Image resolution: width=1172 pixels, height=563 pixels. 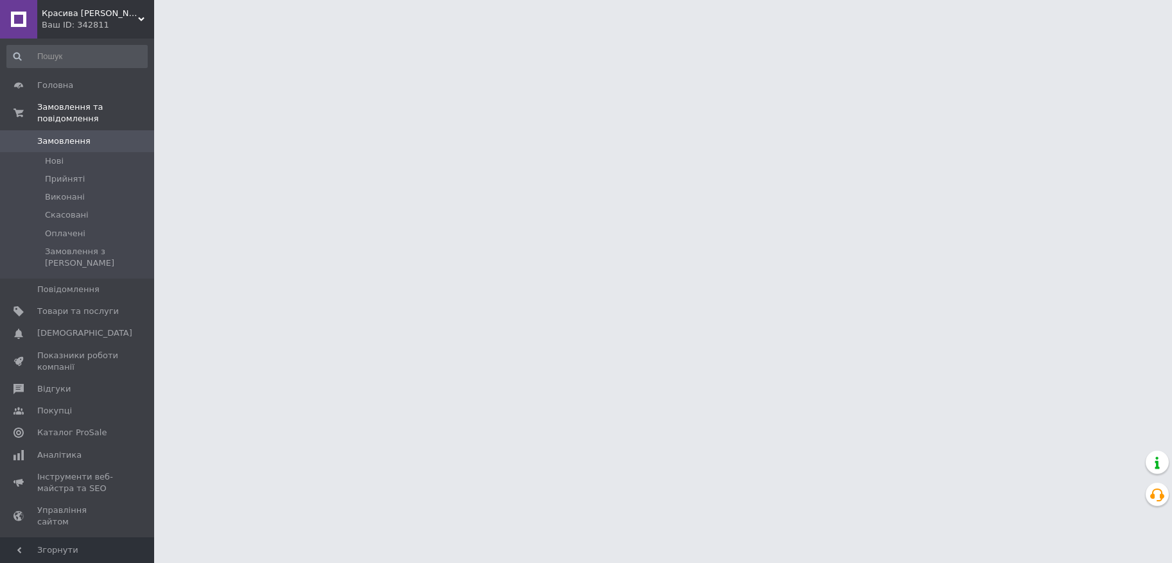 I want to click on span: Управління сайтом, so click(x=78, y=516).